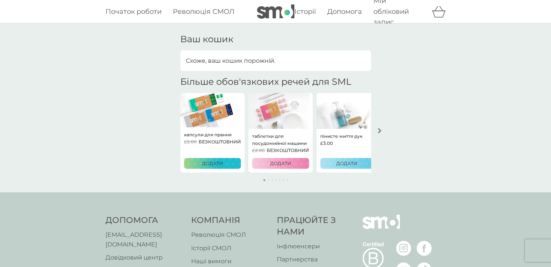  What do you see at coordinates (208, 135) in the screenshot?
I see `p: капсули для прання` at bounding box center [208, 135].